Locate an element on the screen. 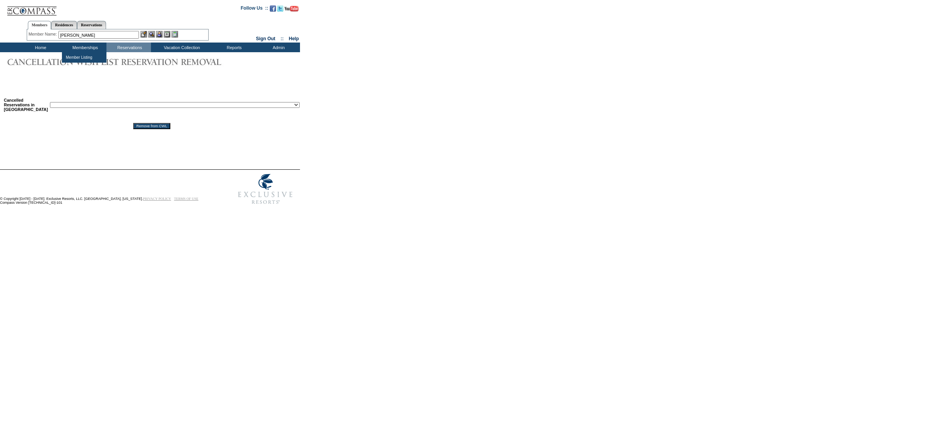 The image size is (929, 440). td: Memberships is located at coordinates (84, 47).